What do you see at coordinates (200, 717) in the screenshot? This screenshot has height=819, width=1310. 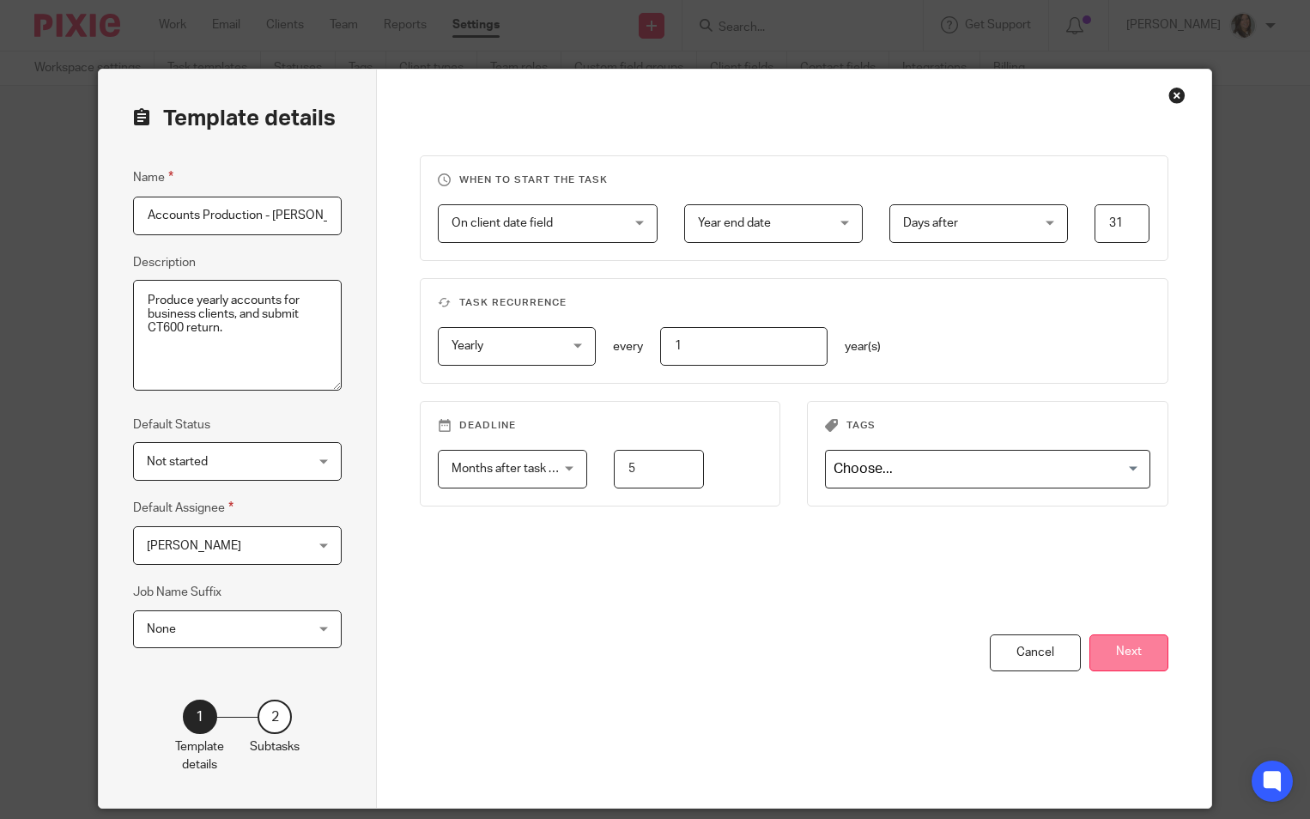 I see `div: 1` at bounding box center [200, 717].